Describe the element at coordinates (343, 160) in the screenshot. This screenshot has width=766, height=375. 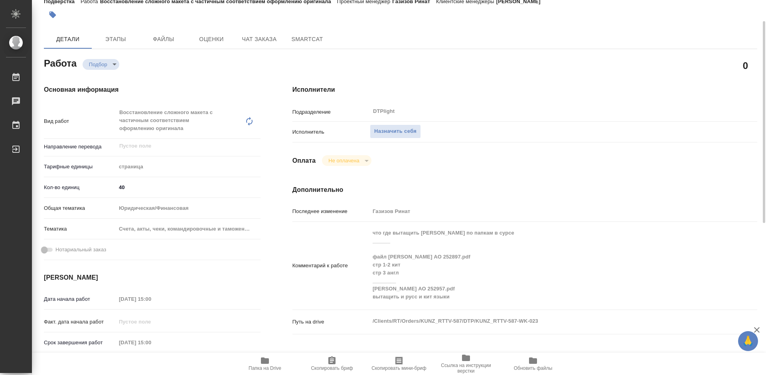
I see `button: Не оплачена` at that location.